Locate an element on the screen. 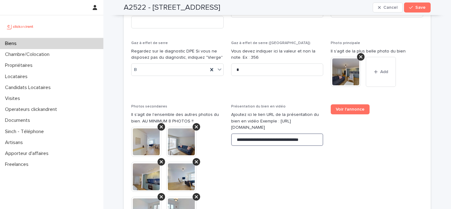  span: Cancel is located at coordinates (390, 8).